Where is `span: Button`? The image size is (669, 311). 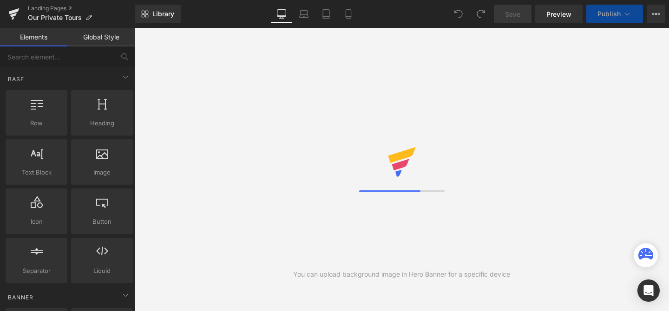 span: Button is located at coordinates (102, 222).